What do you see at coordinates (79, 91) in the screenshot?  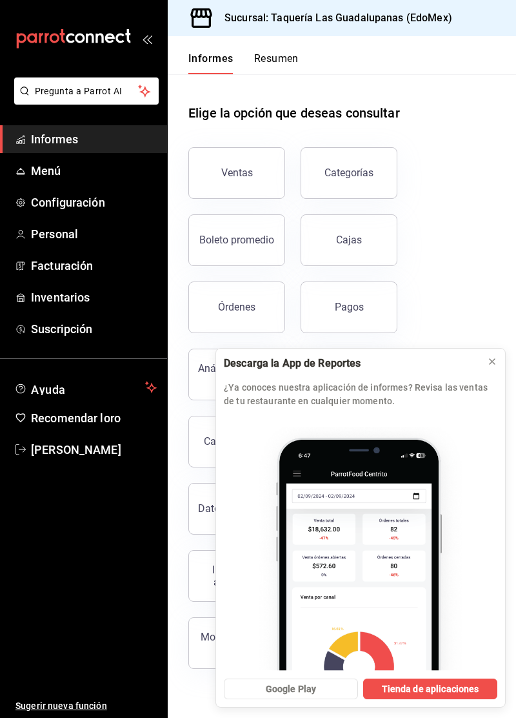 I see `font: Pregunta a Parrot AI` at bounding box center [79, 91].